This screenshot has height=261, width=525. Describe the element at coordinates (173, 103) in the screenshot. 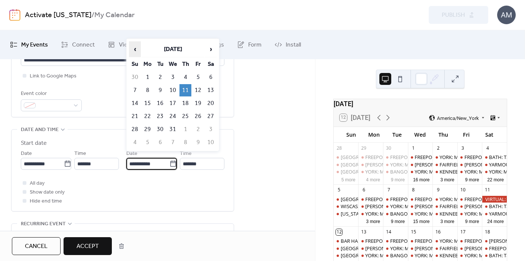

I see `td: 17` at that location.